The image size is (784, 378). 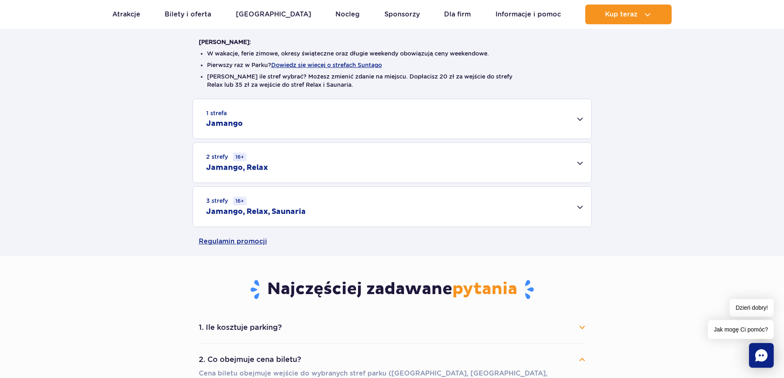 I want to click on button: 2. Co obejmuje cena biletu?, so click(x=392, y=360).